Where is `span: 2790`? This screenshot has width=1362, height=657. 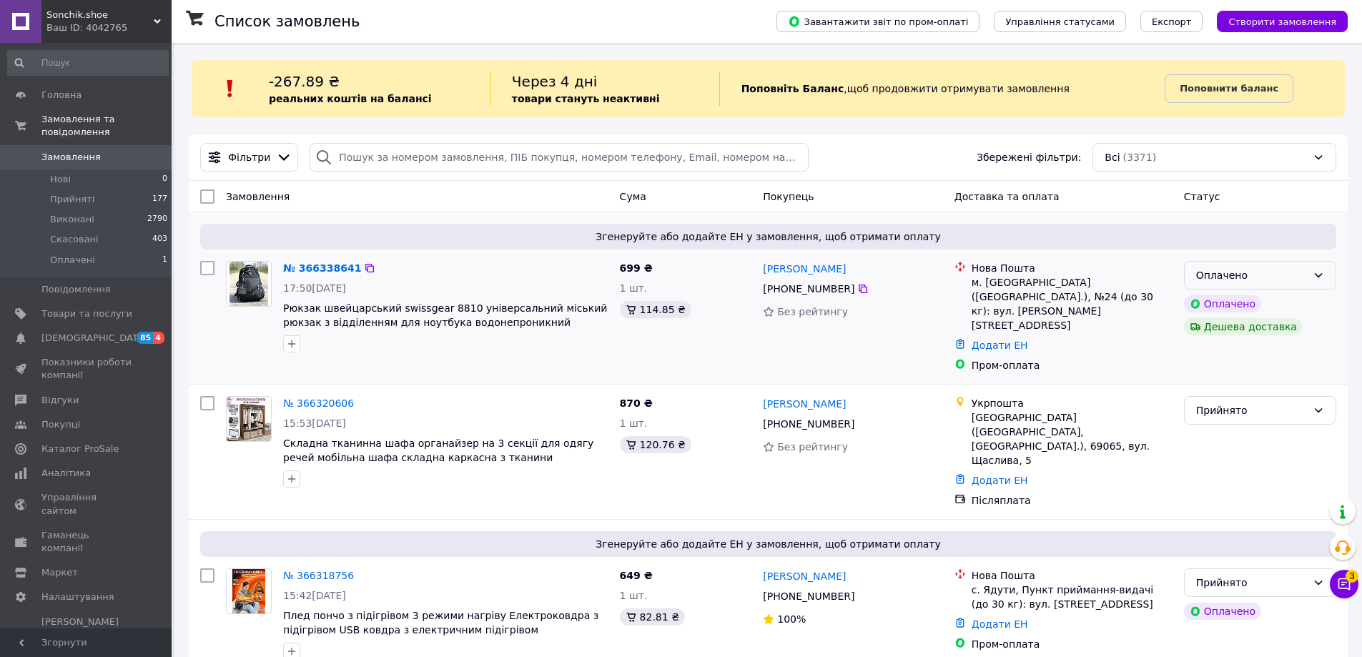
span: 2790 is located at coordinates (157, 219).